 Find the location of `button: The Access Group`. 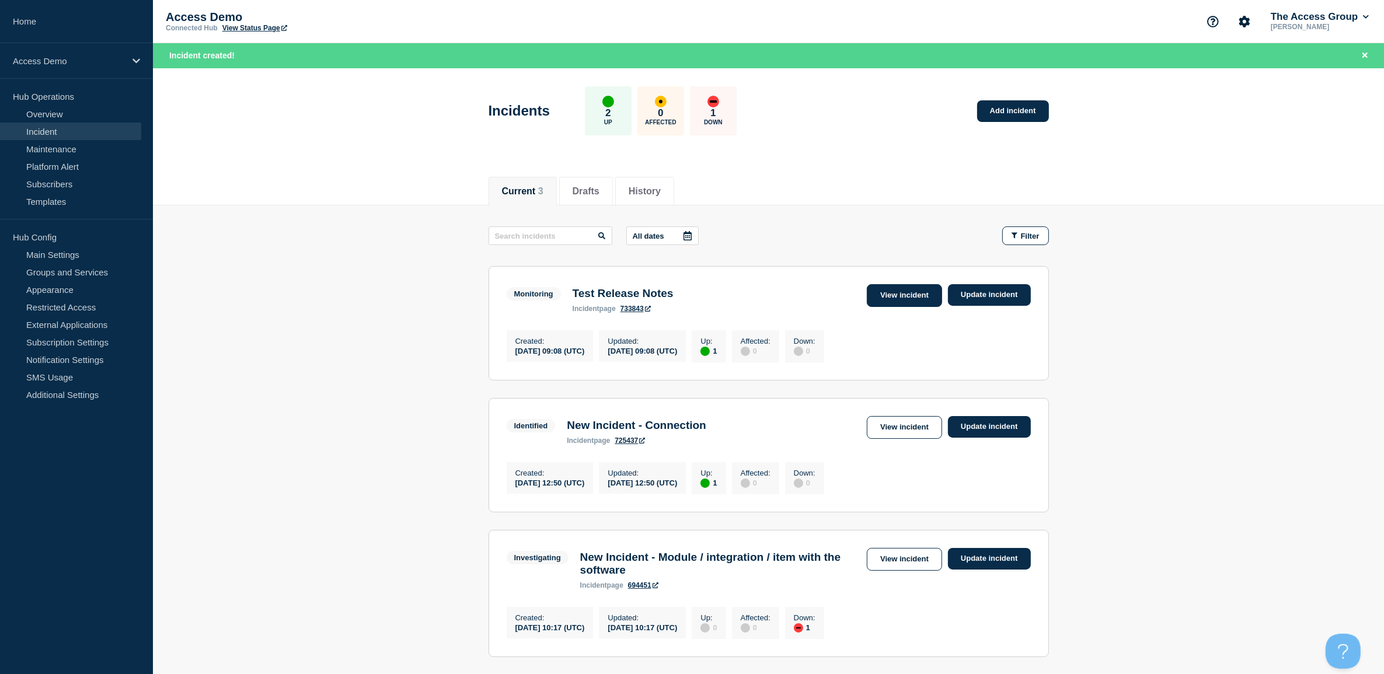

button: The Access Group is located at coordinates (1320, 17).